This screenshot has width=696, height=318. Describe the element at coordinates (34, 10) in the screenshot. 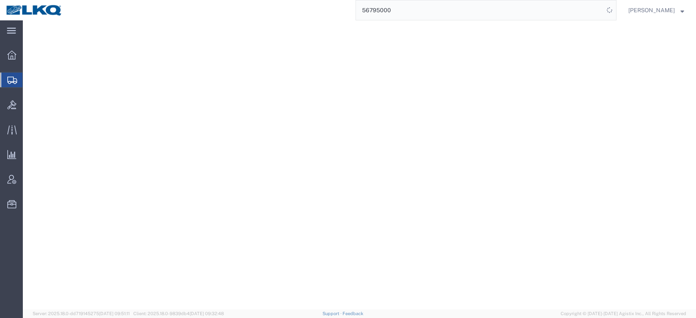

I see `img: logo` at that location.